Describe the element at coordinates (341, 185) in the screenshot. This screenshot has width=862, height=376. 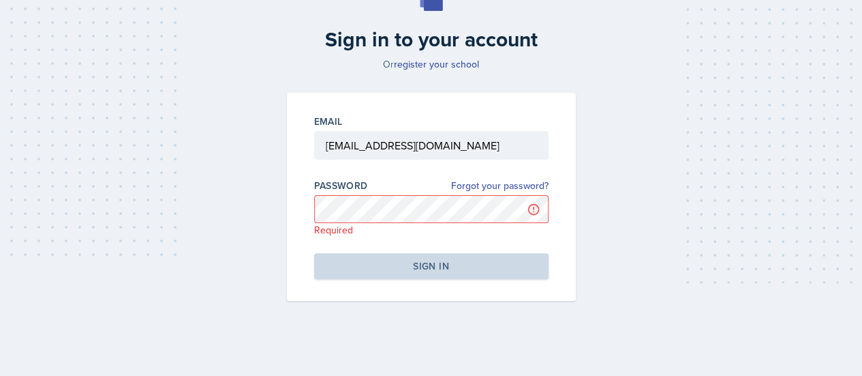
I see `label: Password` at that location.